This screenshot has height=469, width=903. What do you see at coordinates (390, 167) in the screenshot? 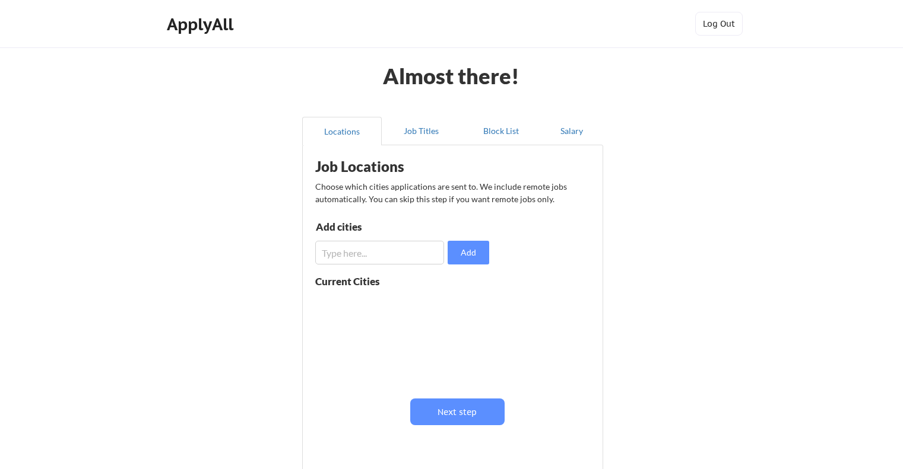
I see `div: Job Locations` at bounding box center [390, 167].